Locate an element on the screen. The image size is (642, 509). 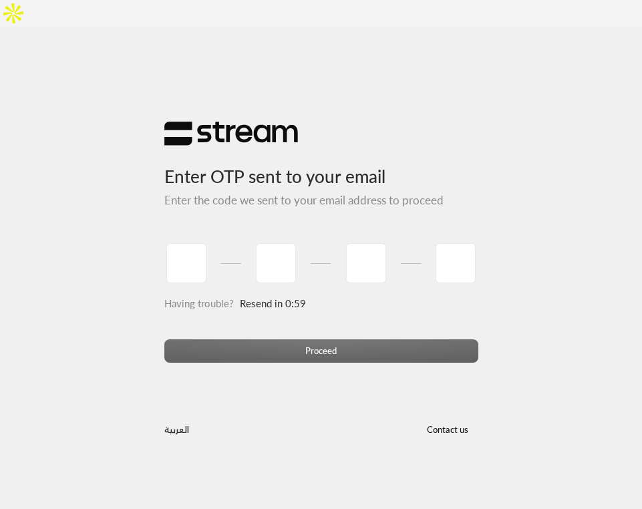
a: العربية is located at coordinates (176, 430).